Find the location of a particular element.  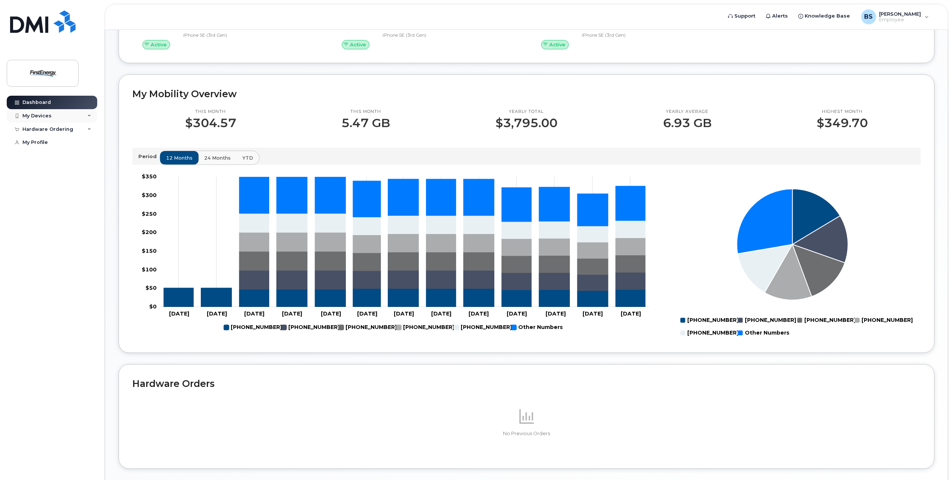

h2: Hardware Orders is located at coordinates (526, 383).